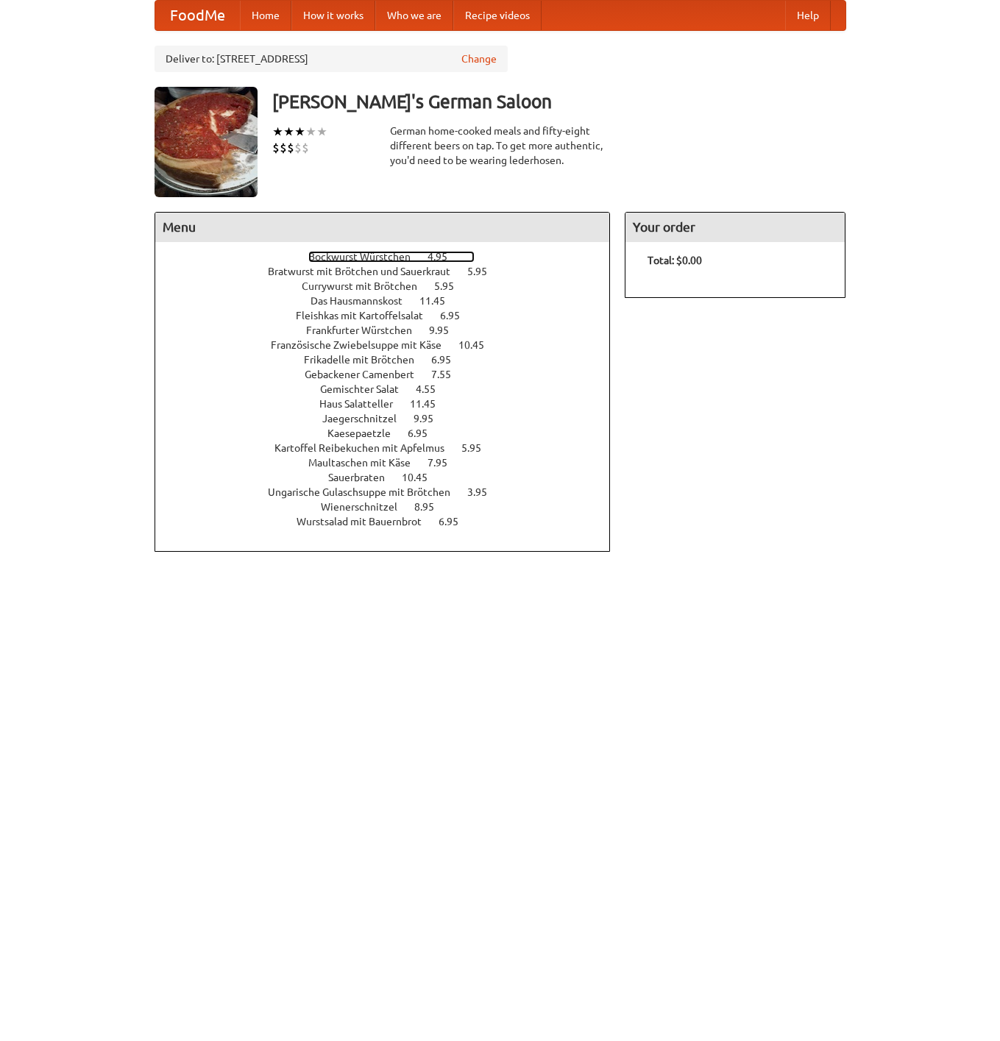 The height and width of the screenshot is (1041, 1000). What do you see at coordinates (366, 507) in the screenshot?
I see `span: Wienerschnitzel` at bounding box center [366, 507].